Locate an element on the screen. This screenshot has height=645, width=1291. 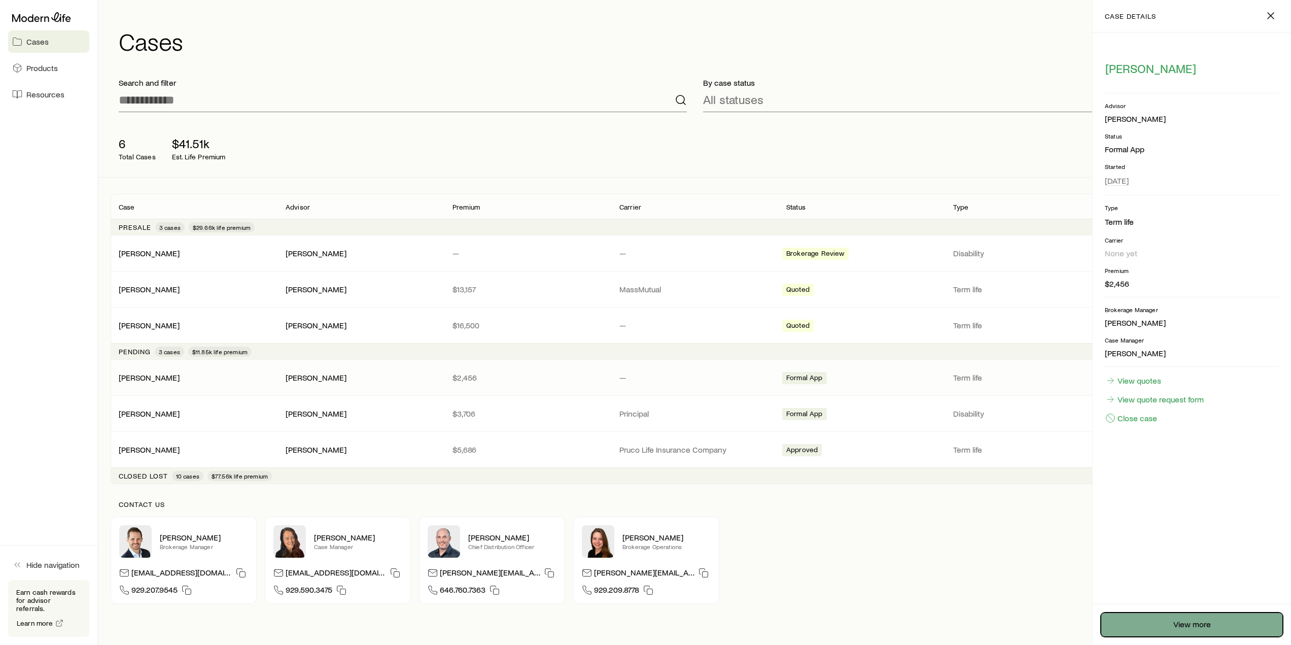
p: Earn cash rewards for advisor referrals. is located at coordinates (49, 600).